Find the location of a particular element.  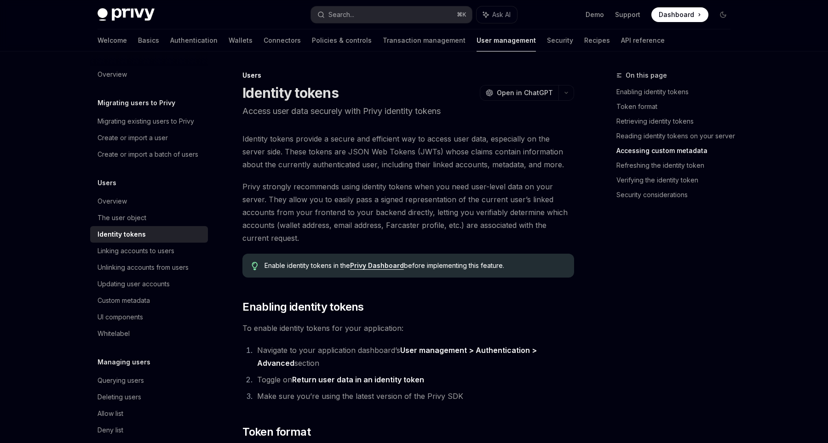

a: Custom metadata is located at coordinates (149, 301).